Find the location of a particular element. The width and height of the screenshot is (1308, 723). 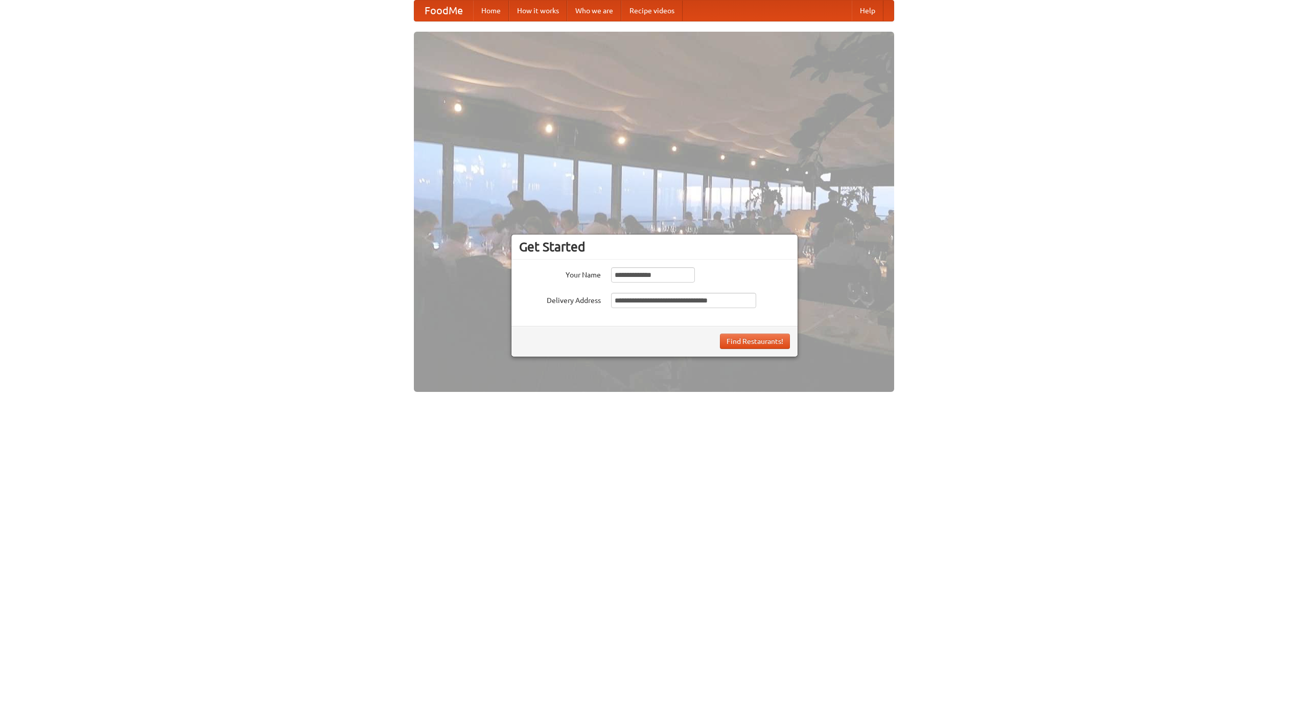

label: Delivery Address is located at coordinates (560, 299).